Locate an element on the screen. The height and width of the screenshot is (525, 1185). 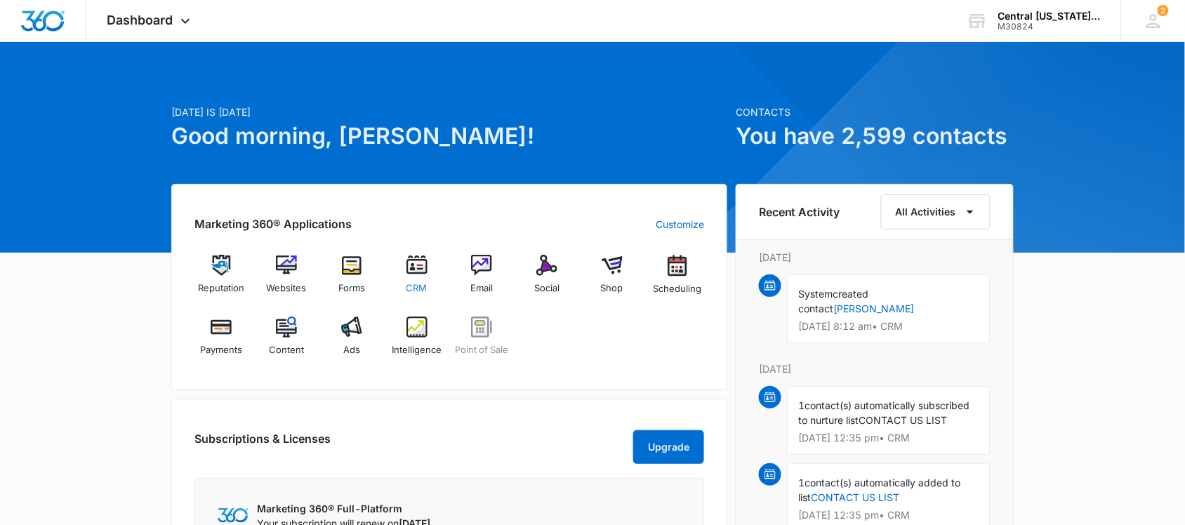
a: Social is located at coordinates (547, 280).